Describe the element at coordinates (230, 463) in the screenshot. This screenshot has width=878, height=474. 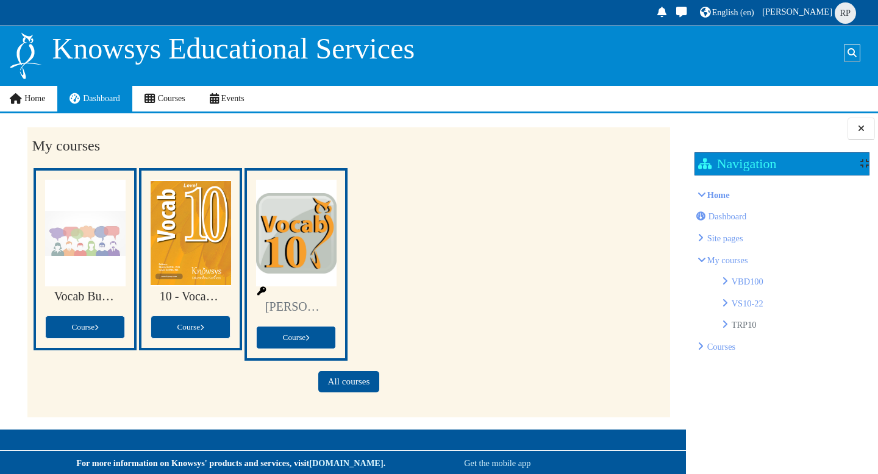
I see `strong: For more information on Knowsys' products and services, visit .` at that location.